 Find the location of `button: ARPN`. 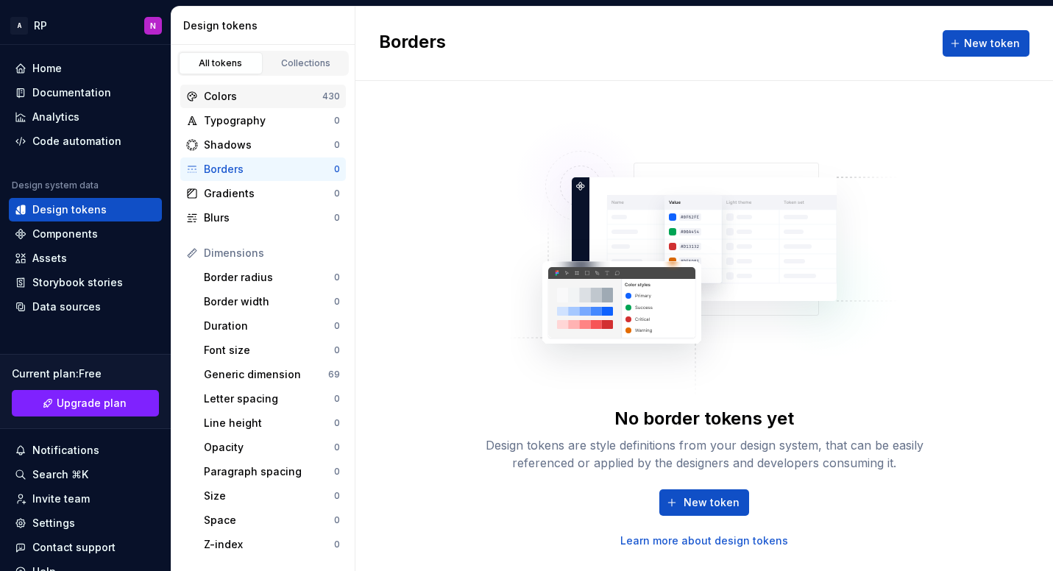

button: ARPN is located at coordinates (85, 25).